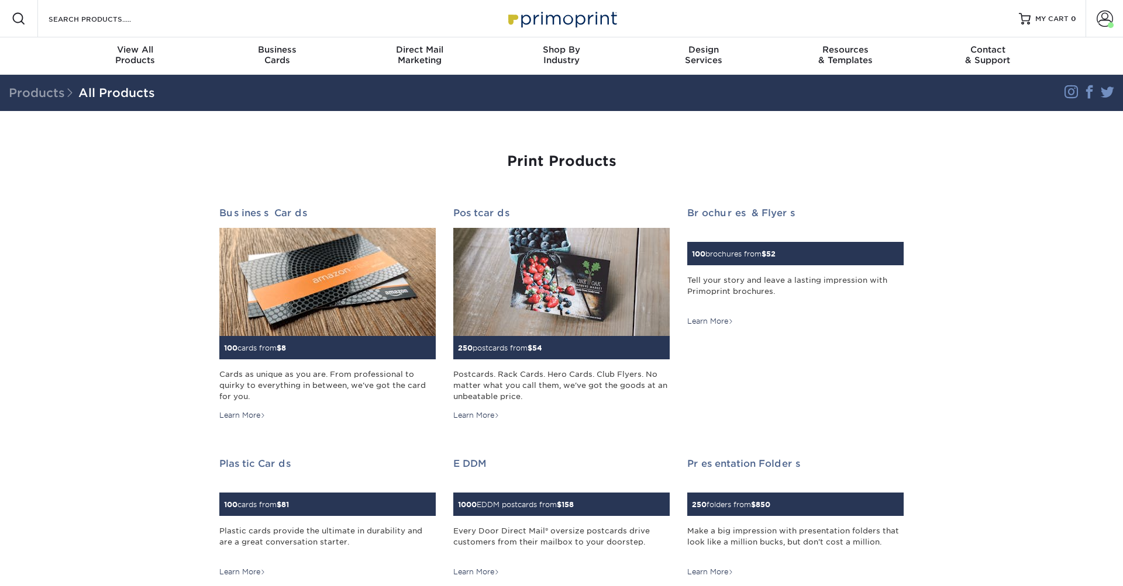 The image size is (1123, 586). I want to click on span: Products, so click(43, 93).